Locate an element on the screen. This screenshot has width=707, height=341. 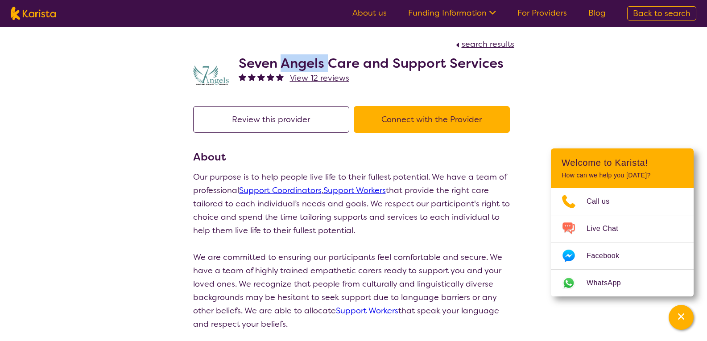
p: We are committed to ensuring our participants feel comfortable and secure. We have a team of high... is located at coordinates (354, 291).